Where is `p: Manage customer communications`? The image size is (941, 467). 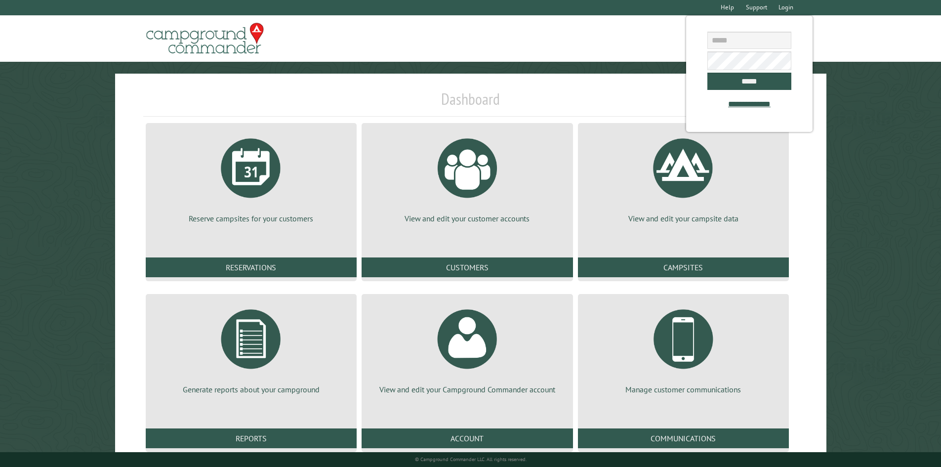
p: Manage customer communications is located at coordinates (683, 389).